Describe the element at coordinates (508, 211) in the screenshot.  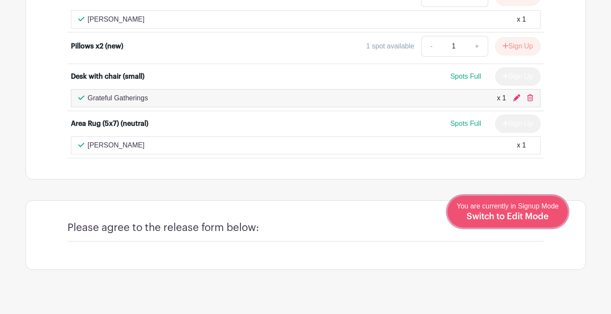
I see `a: You are currently in Signup Mode Switch to Edit Mode` at that location.